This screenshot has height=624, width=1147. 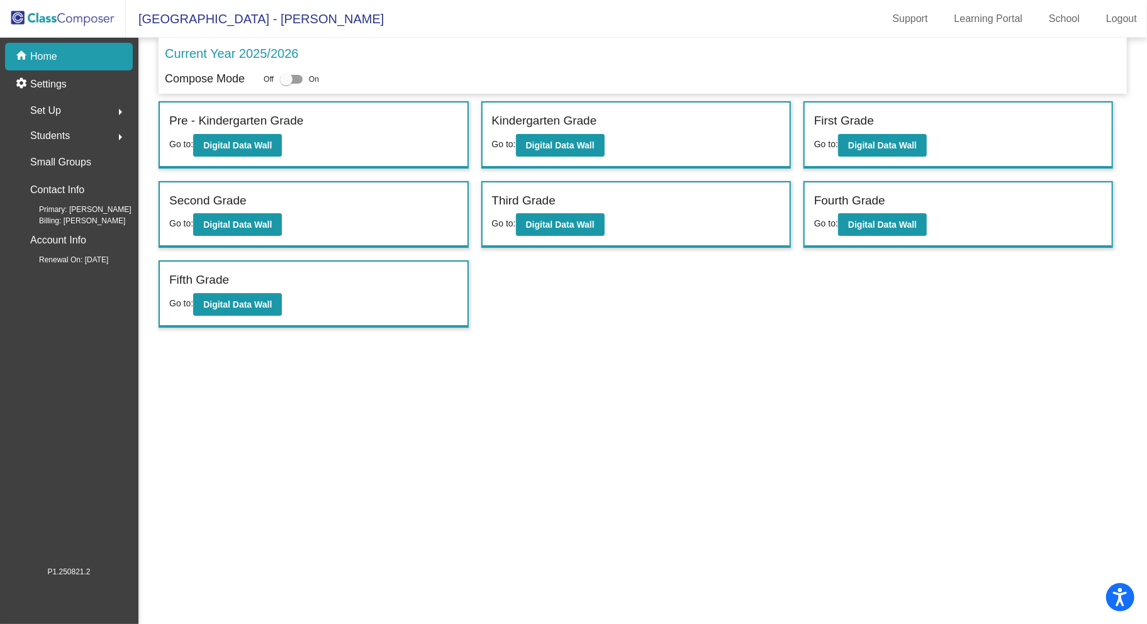 I want to click on label: Third Grade, so click(x=523, y=201).